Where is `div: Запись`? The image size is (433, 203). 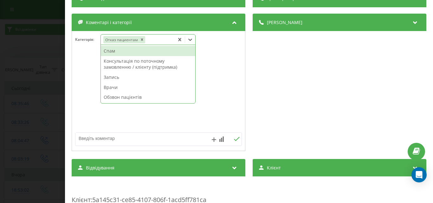 div: Запись is located at coordinates (148, 77).